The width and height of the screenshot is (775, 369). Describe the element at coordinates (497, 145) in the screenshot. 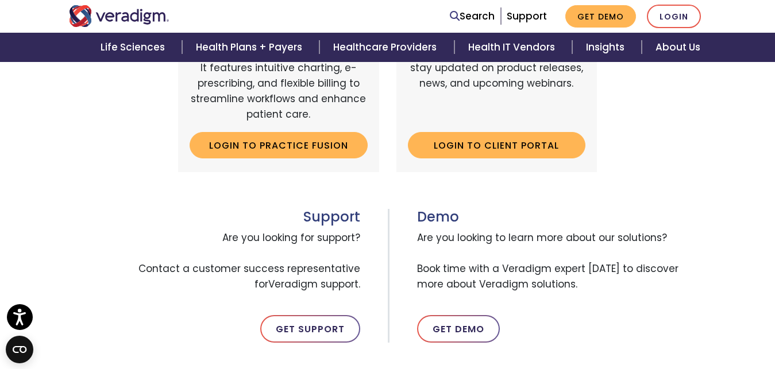

I see `a: Login to Client Portal` at that location.